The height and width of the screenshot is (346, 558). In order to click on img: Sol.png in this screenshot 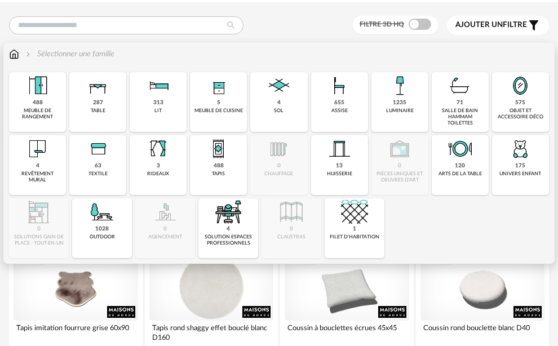, I will do `click(279, 86)`.